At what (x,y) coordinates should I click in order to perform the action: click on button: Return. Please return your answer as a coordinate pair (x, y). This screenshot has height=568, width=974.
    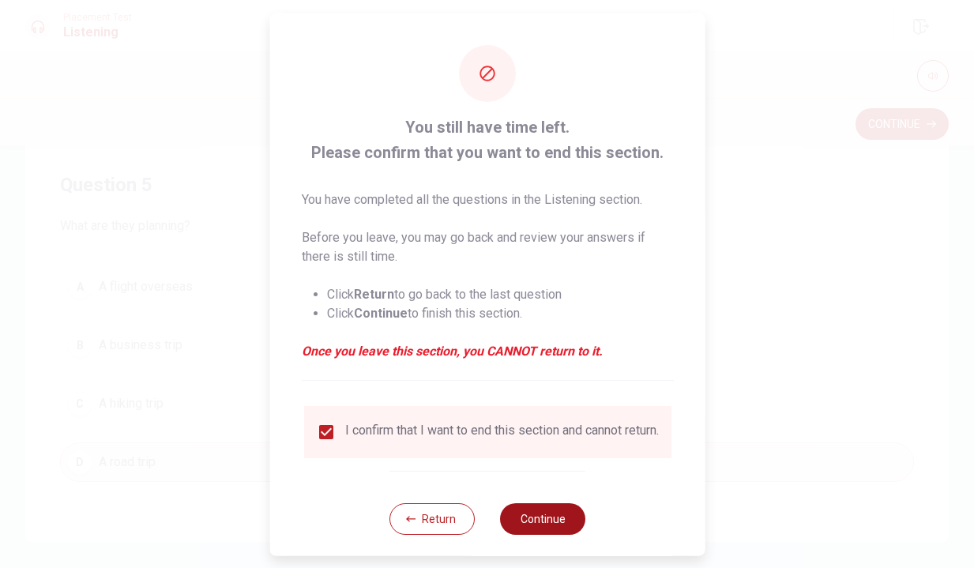
    Looking at the image, I should click on (432, 518).